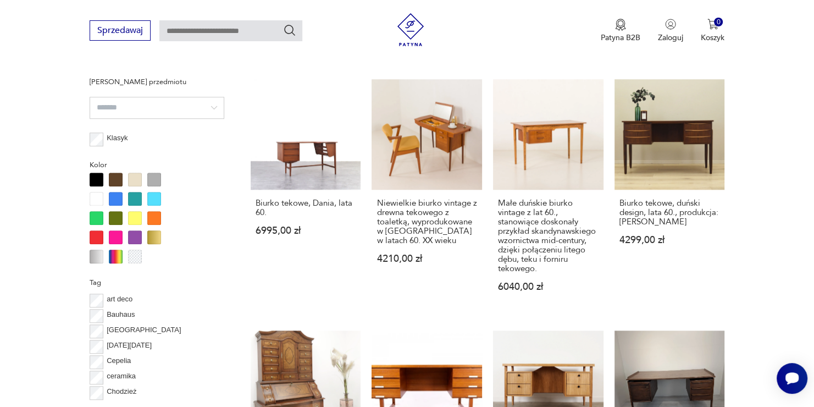 Image resolution: width=814 pixels, height=407 pixels. I want to click on p: 4210,00 zł, so click(427, 258).